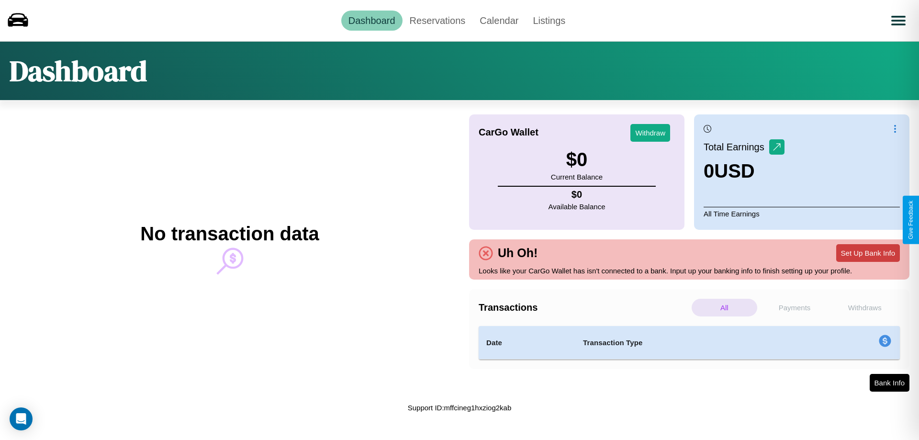 The height and width of the screenshot is (440, 919). What do you see at coordinates (898, 21) in the screenshot?
I see `button: Open menu` at bounding box center [898, 21].